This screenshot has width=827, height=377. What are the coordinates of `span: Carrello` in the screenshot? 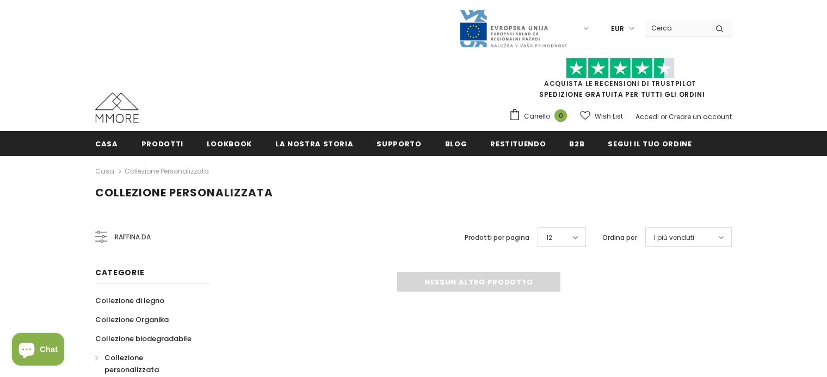 It's located at (537, 116).